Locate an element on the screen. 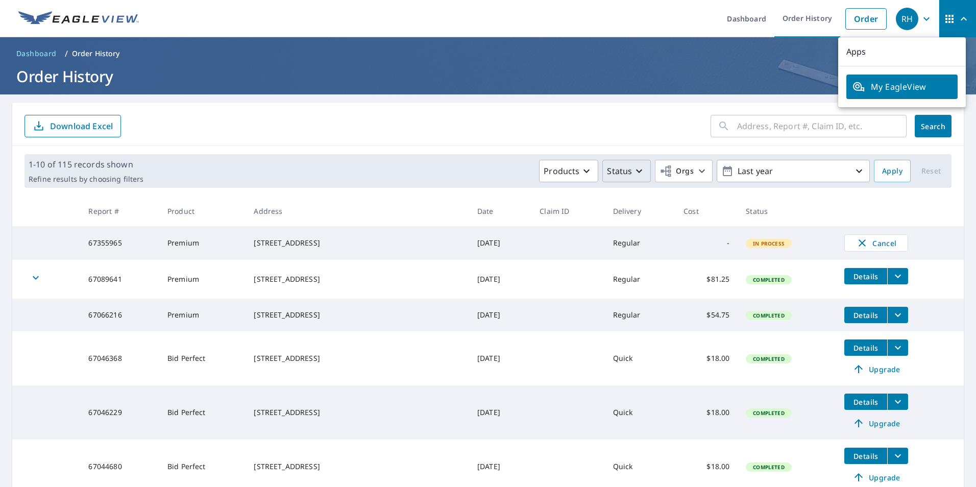 The height and width of the screenshot is (487, 976). button: detailsBtn-67089641 is located at coordinates (866, 276).